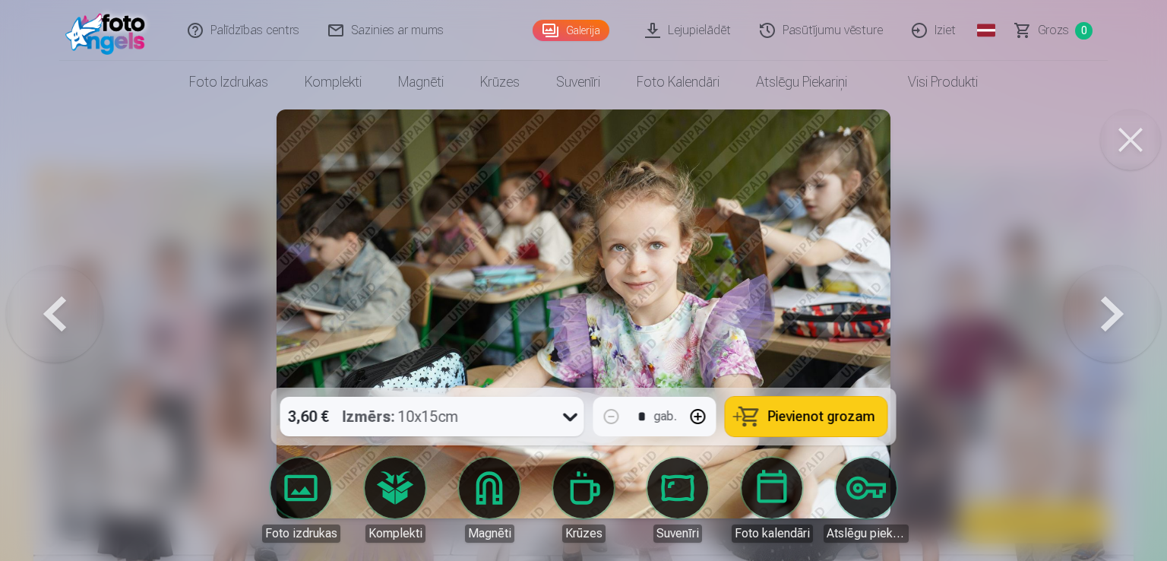 This screenshot has width=1167, height=561. What do you see at coordinates (571, 30) in the screenshot?
I see `a: Galerija` at bounding box center [571, 30].